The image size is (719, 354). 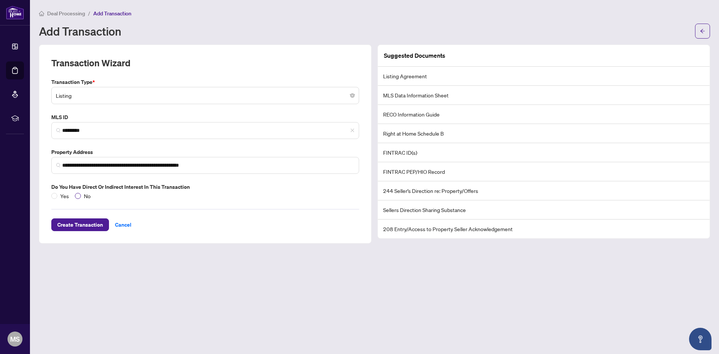 What do you see at coordinates (15, 339) in the screenshot?
I see `span: MS` at bounding box center [15, 339].